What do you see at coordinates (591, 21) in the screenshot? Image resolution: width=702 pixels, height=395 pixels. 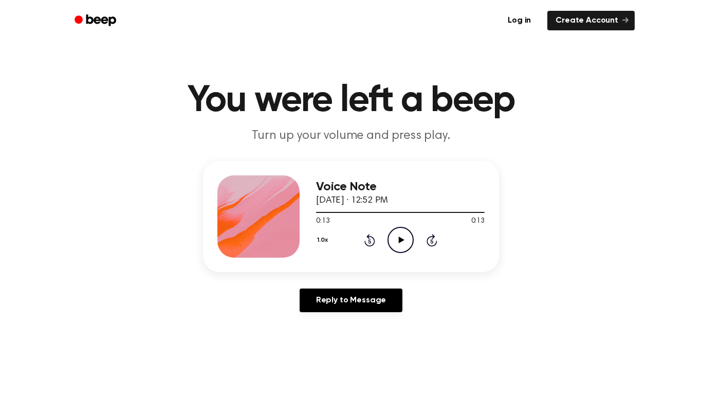 I see `a: Create Account` at bounding box center [591, 21].